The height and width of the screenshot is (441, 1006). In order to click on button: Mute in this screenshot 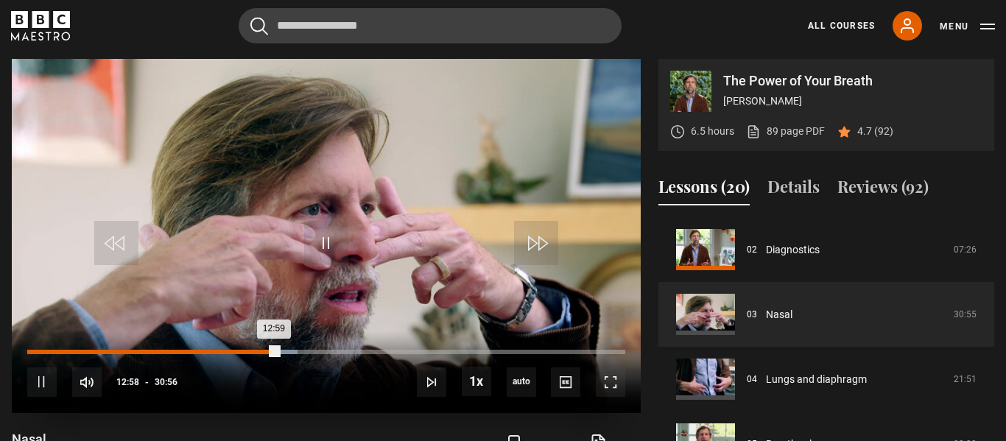, I will do `click(87, 382)`.